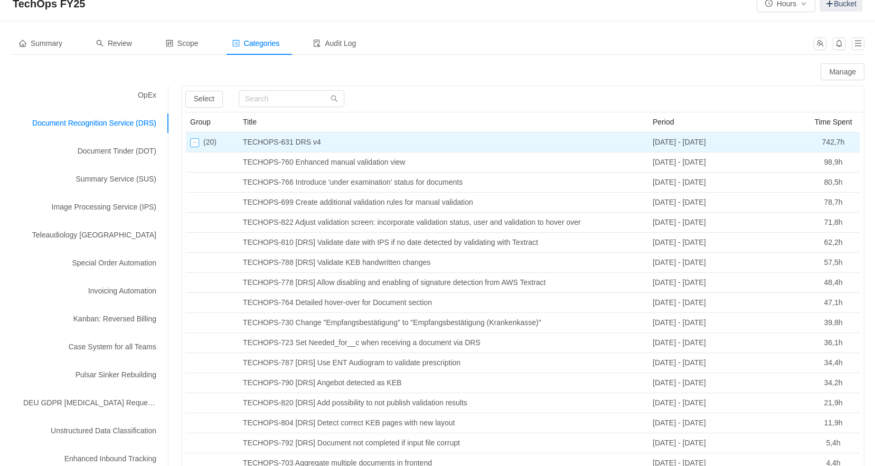 The height and width of the screenshot is (466, 875). I want to click on td: TECHOPS-631 DRS v4, so click(444, 143).